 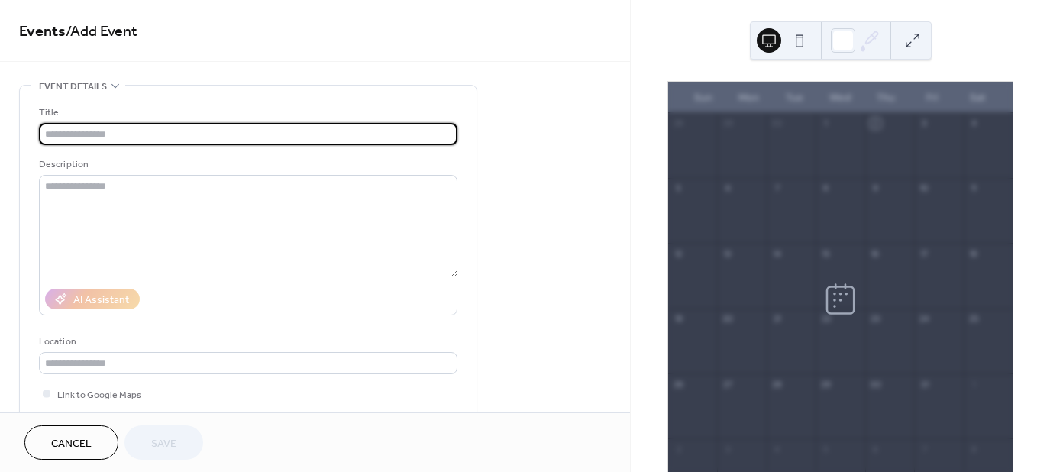 What do you see at coordinates (841, 98) in the screenshot?
I see `div: Wed` at bounding box center [841, 98].